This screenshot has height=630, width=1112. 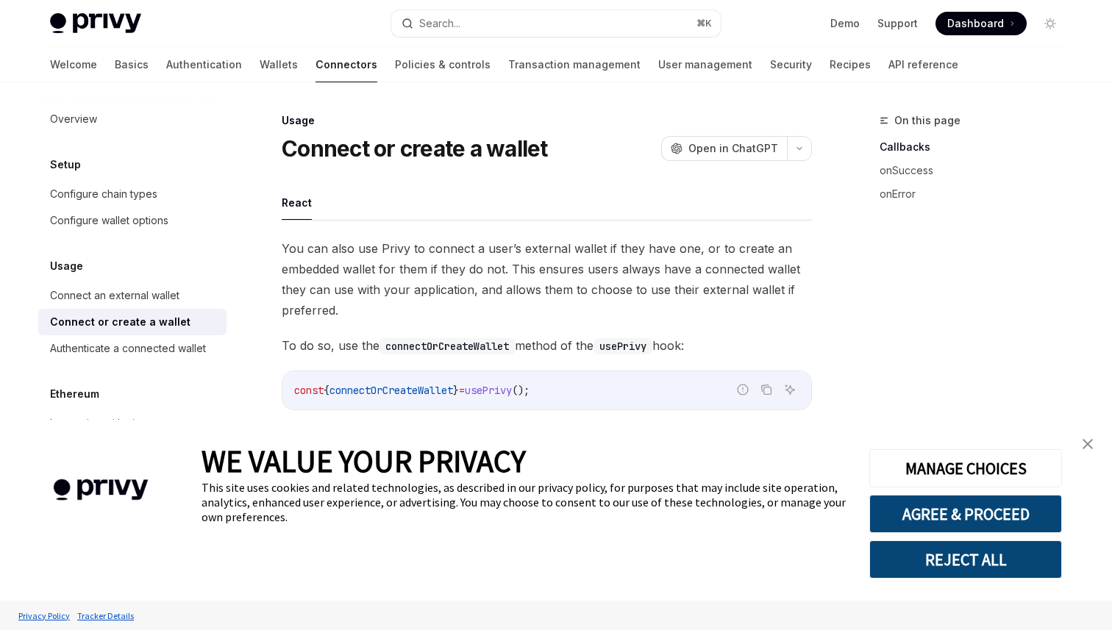 I want to click on a: Tracker Details, so click(x=105, y=616).